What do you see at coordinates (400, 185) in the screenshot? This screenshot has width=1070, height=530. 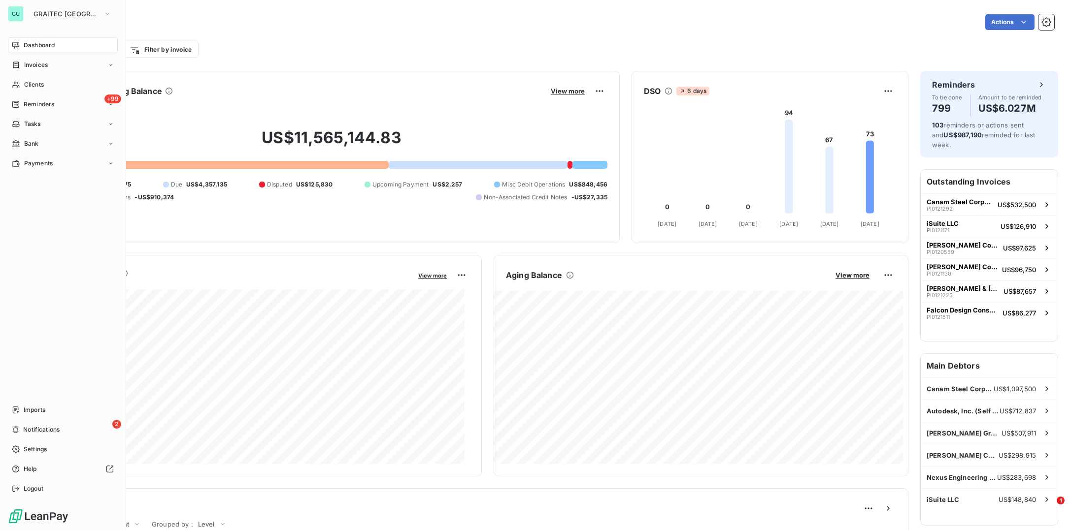 I see `span: Upcoming Payment` at bounding box center [400, 185].